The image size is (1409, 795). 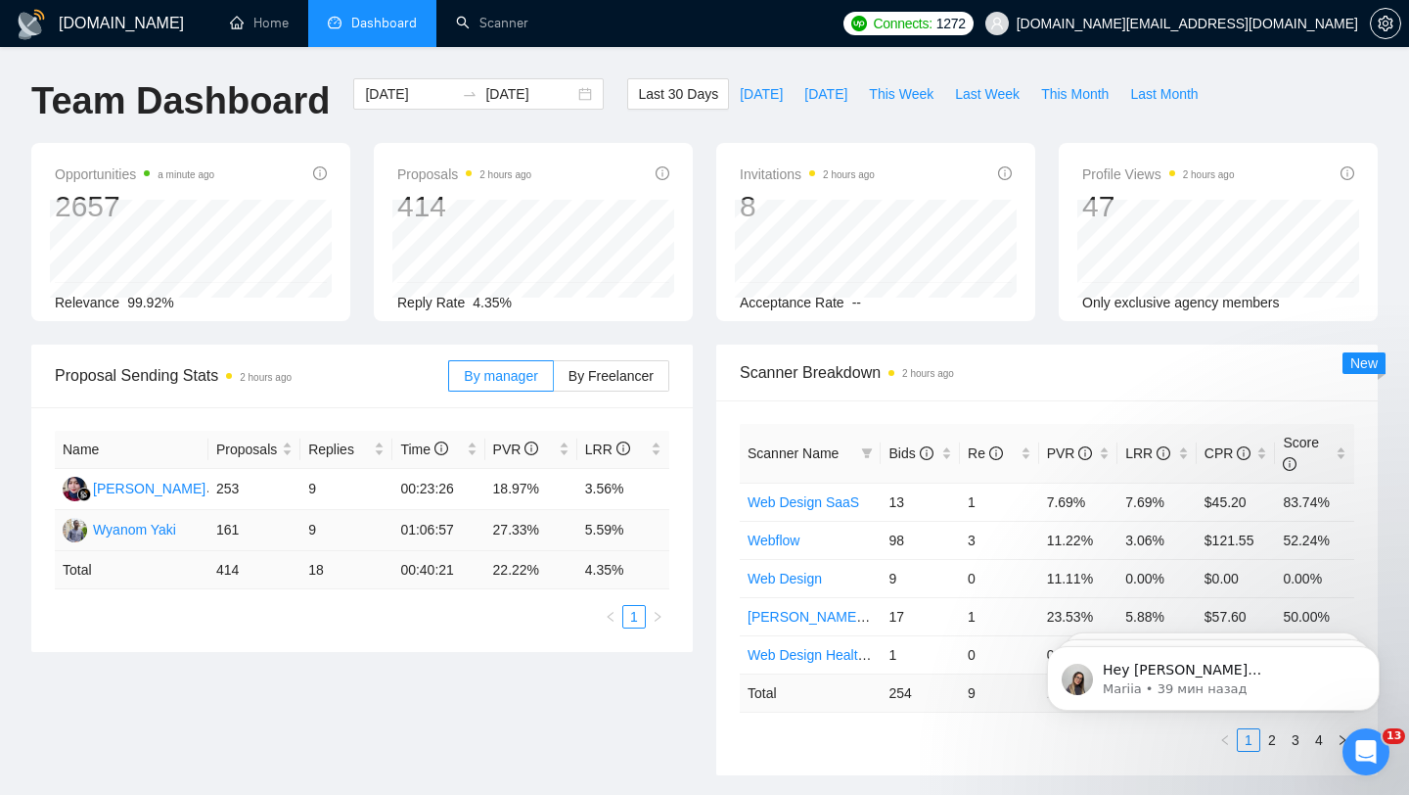 I want to click on span: Dashboard, so click(x=384, y=23).